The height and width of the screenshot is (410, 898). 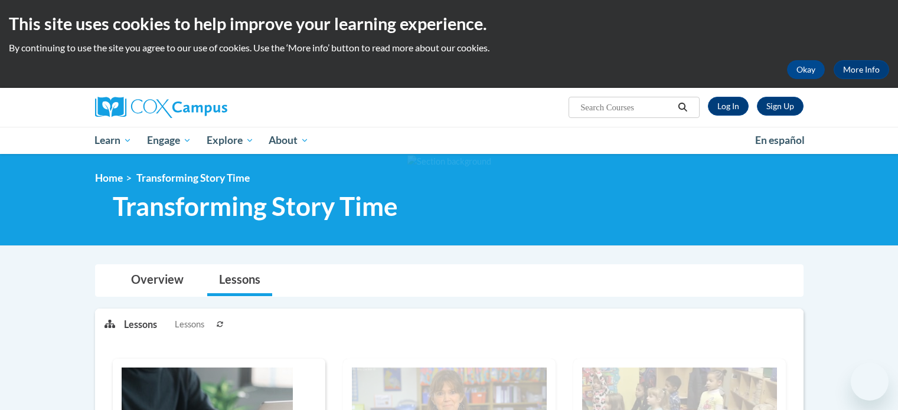 What do you see at coordinates (113, 140) in the screenshot?
I see `a: Learn` at bounding box center [113, 140].